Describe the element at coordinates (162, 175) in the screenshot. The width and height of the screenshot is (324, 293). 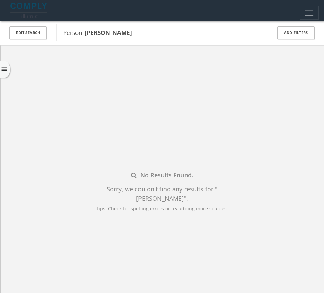
I see `div: No Results Found.` at that location.